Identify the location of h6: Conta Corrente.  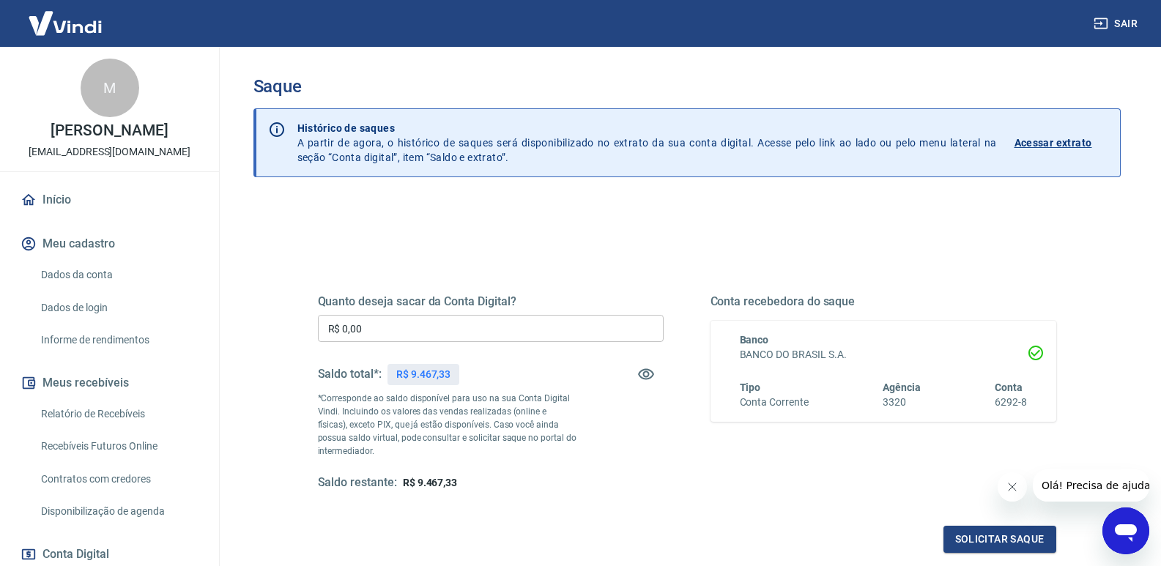
(774, 402).